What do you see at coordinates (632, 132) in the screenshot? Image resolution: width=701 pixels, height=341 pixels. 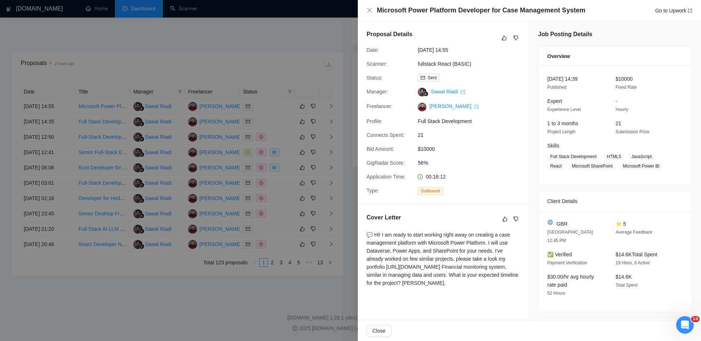 I see `span: Submission Price` at bounding box center [632, 132].